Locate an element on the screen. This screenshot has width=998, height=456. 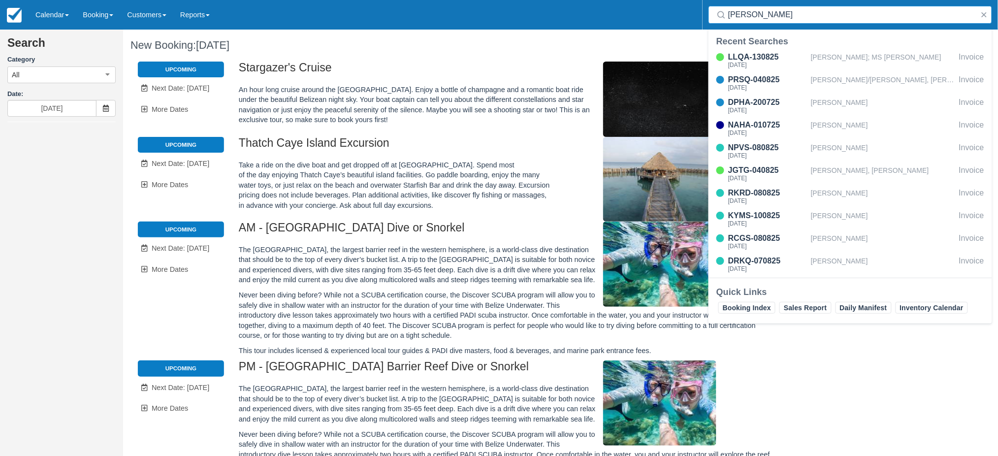
h1: New Booking: is located at coordinates (310, 45).